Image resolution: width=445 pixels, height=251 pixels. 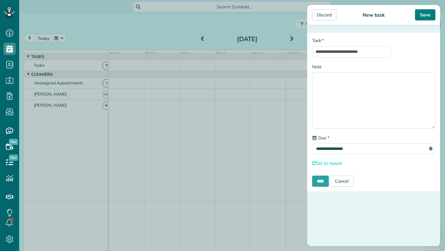 What do you see at coordinates (374, 15) in the screenshot?
I see `div: New task` at bounding box center [374, 15].